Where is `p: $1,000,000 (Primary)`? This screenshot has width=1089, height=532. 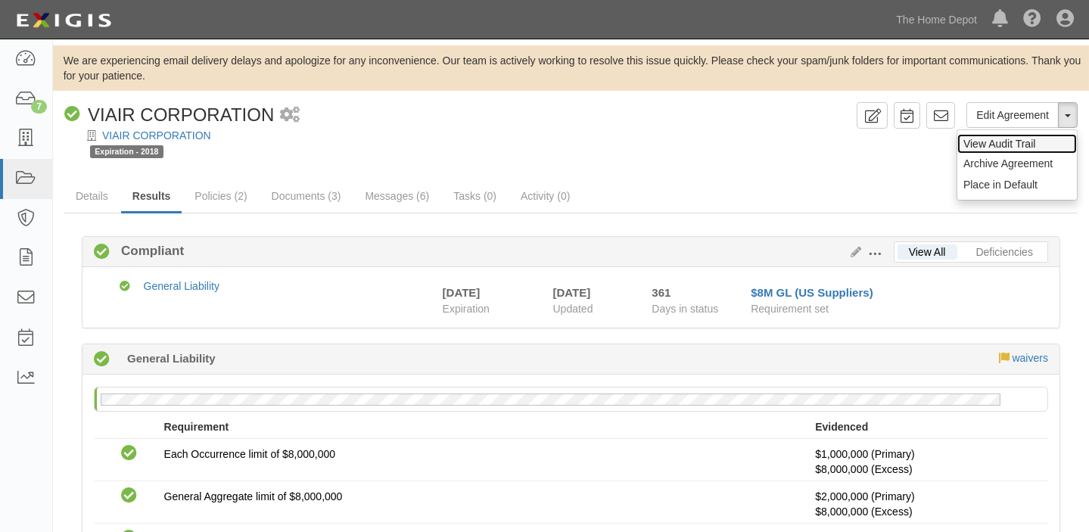 p: $1,000,000 (Primary) is located at coordinates (926, 462).